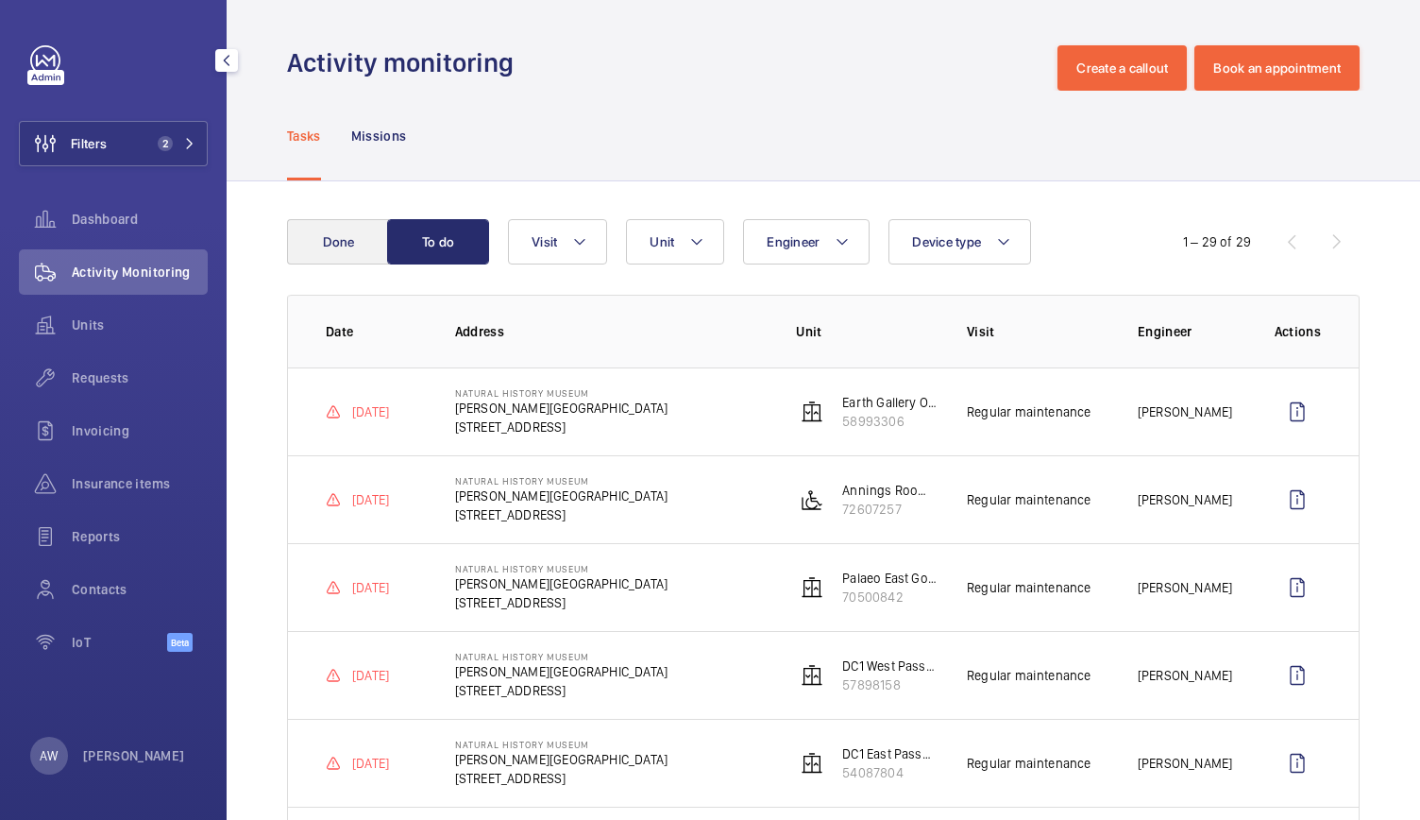 The image size is (1420, 820). I want to click on span: Insurance items, so click(140, 483).